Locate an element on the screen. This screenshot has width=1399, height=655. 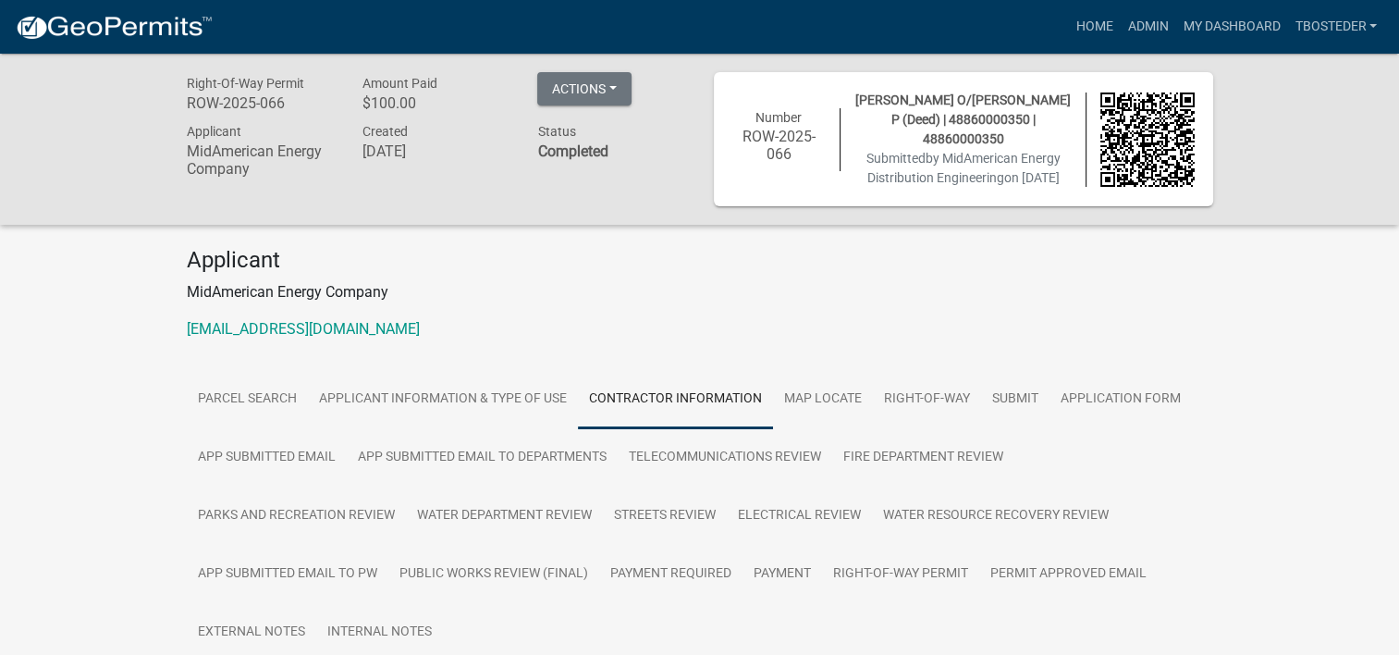
a: Applicant Information & Type of Use is located at coordinates (443, 400).